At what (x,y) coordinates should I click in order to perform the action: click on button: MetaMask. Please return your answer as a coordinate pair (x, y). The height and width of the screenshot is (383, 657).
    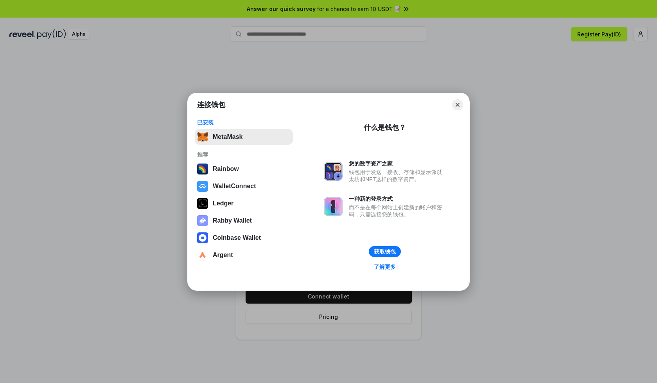
    Looking at the image, I should click on (244, 137).